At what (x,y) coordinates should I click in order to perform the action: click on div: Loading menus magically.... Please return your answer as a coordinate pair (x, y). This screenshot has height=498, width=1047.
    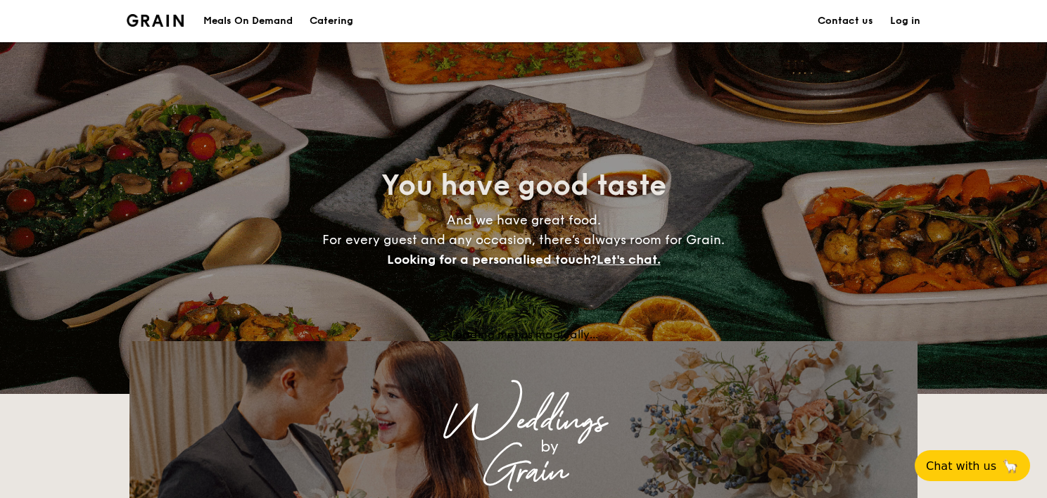
    Looking at the image, I should click on (524, 334).